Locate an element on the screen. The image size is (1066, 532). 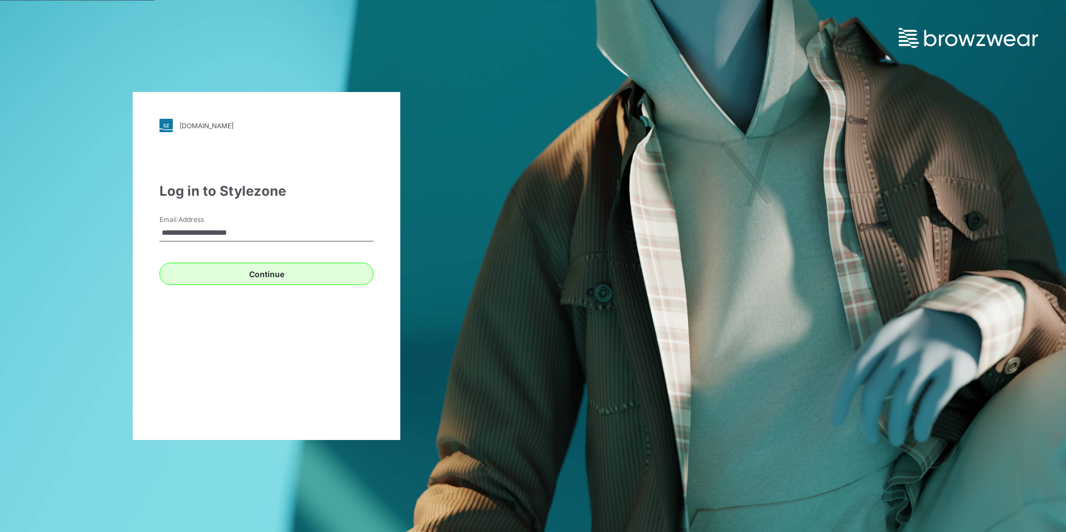
button: Continue is located at coordinates (266, 274).